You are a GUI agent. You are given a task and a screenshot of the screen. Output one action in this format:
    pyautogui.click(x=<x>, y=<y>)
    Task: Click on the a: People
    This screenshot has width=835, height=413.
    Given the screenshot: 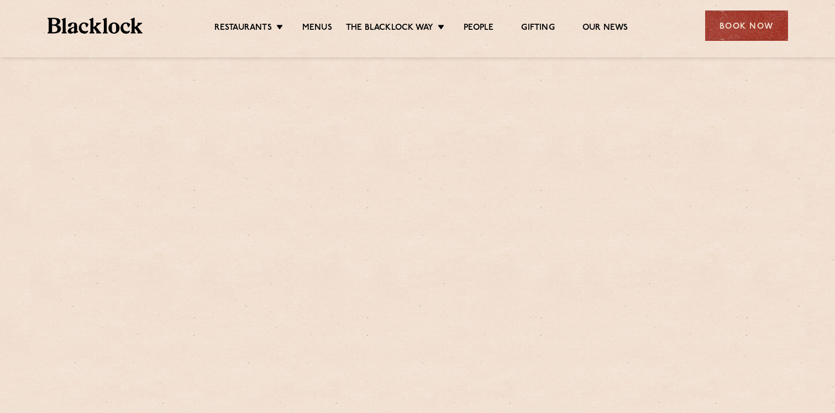 What is the action you would take?
    pyautogui.click(x=478, y=29)
    